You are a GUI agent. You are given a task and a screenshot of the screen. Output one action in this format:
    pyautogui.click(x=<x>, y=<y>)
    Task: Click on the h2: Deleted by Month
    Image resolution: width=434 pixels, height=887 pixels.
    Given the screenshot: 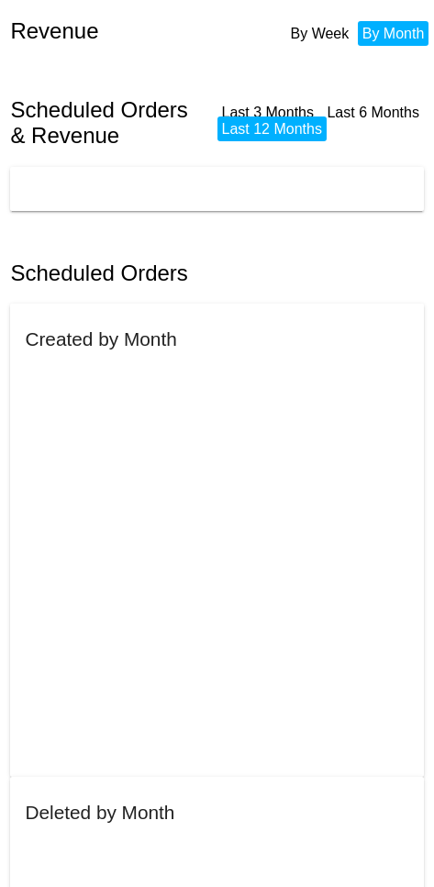 What is the action you would take?
    pyautogui.click(x=99, y=812)
    